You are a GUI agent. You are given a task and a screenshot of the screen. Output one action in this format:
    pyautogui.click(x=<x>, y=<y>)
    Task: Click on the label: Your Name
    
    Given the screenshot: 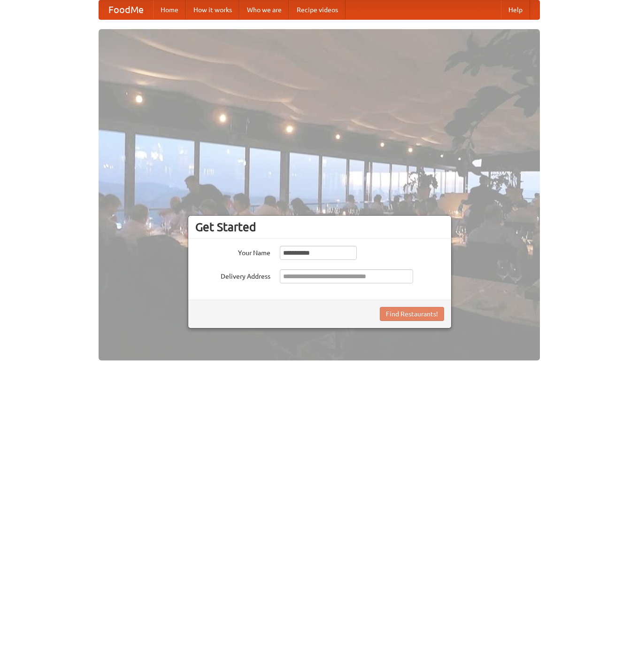 What is the action you would take?
    pyautogui.click(x=233, y=251)
    